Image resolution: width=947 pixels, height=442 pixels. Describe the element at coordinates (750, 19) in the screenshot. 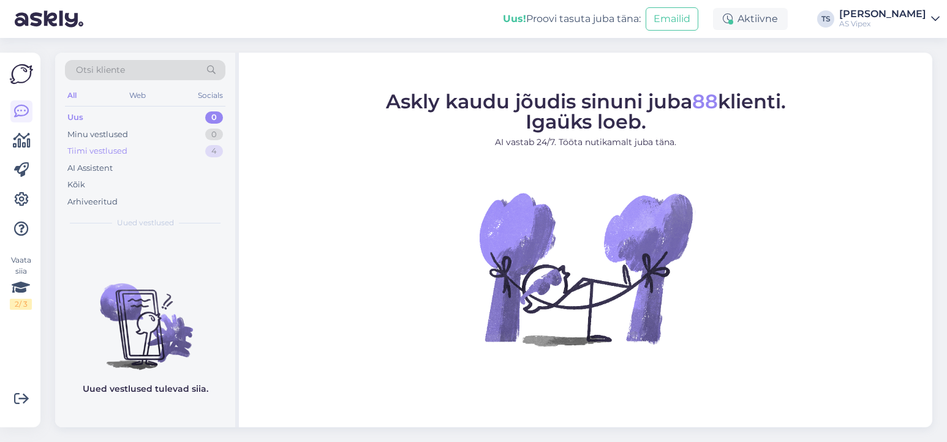

I see `div: Aktiivne` at that location.